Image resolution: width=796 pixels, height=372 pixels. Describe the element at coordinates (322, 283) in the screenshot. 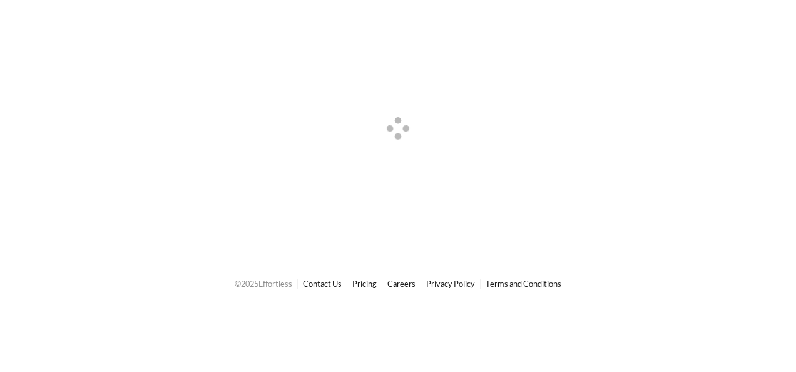

I see `a: Contact Us` at that location.